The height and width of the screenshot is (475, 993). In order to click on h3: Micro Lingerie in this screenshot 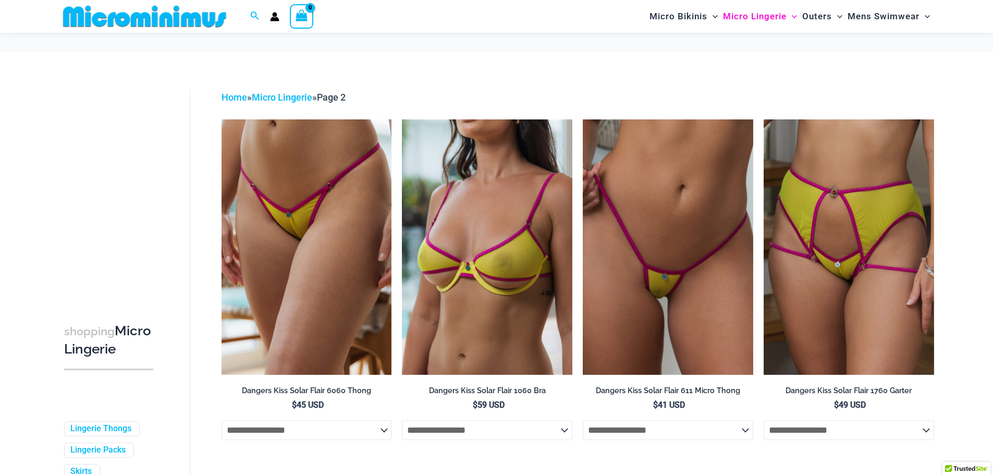, I will do `click(108, 340)`.